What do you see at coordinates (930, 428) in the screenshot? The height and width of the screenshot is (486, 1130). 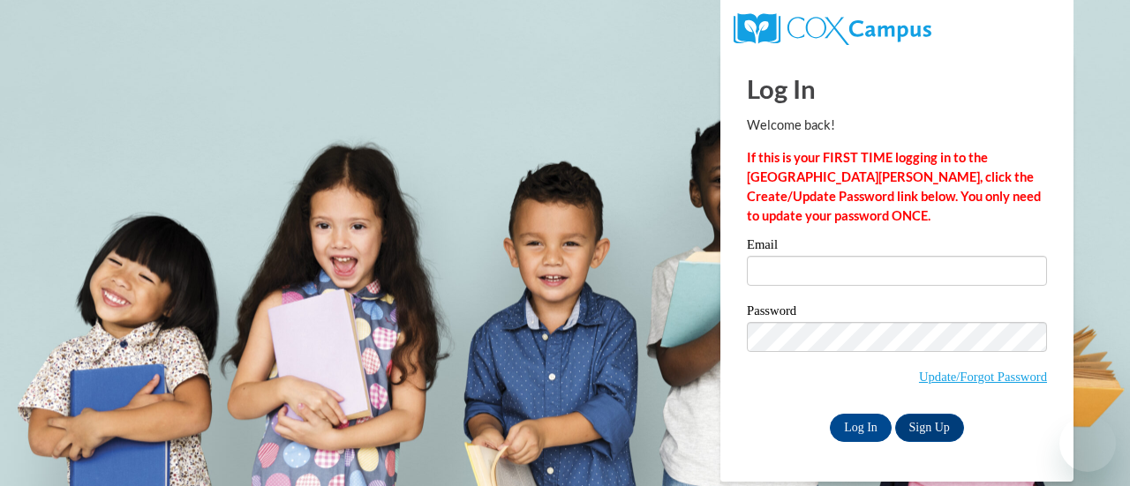 I see `a: Sign Up` at bounding box center [930, 428].